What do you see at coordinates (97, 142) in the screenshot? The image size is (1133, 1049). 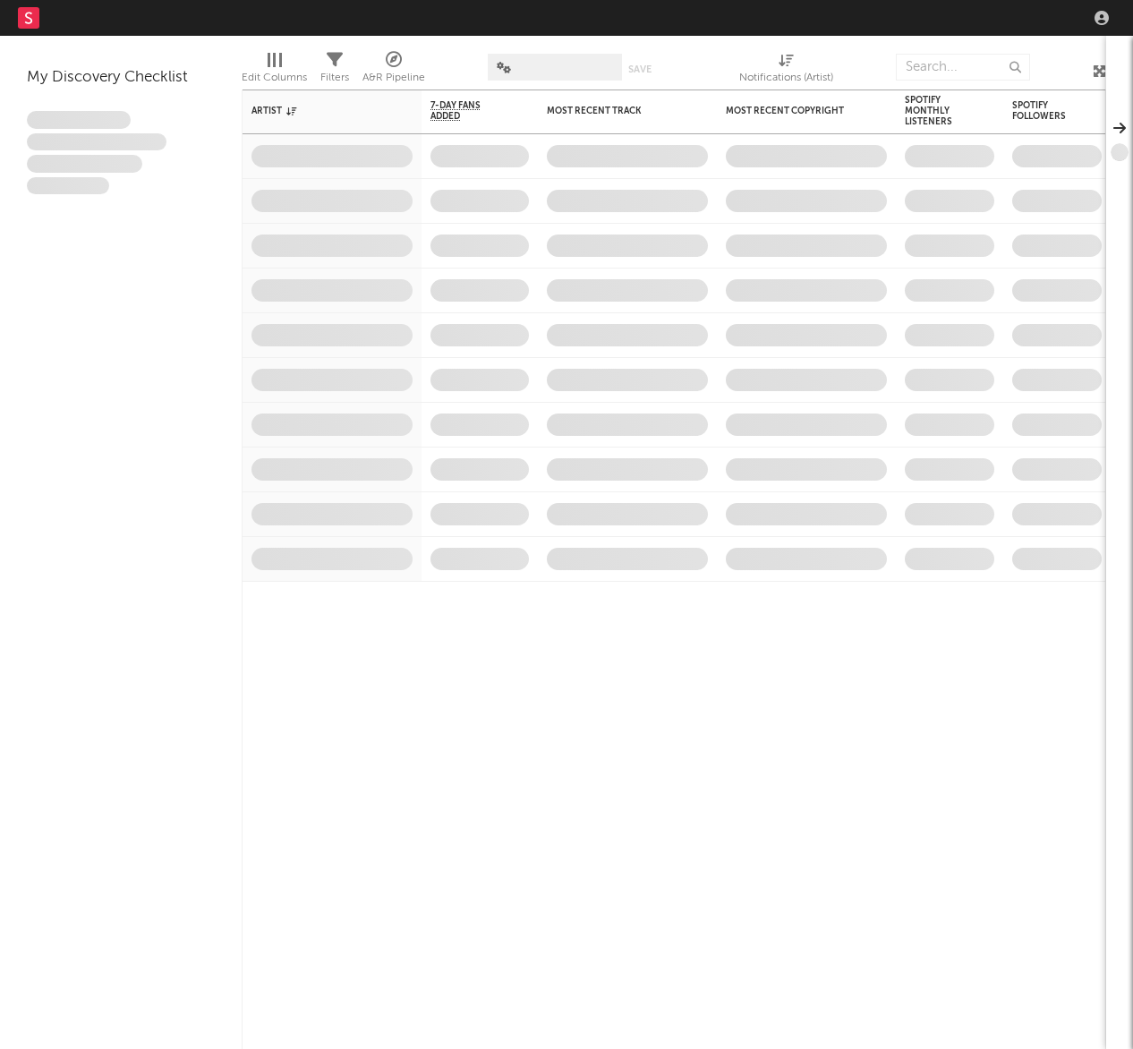 I see `span: Integer aliquet in purus et` at bounding box center [97, 142].